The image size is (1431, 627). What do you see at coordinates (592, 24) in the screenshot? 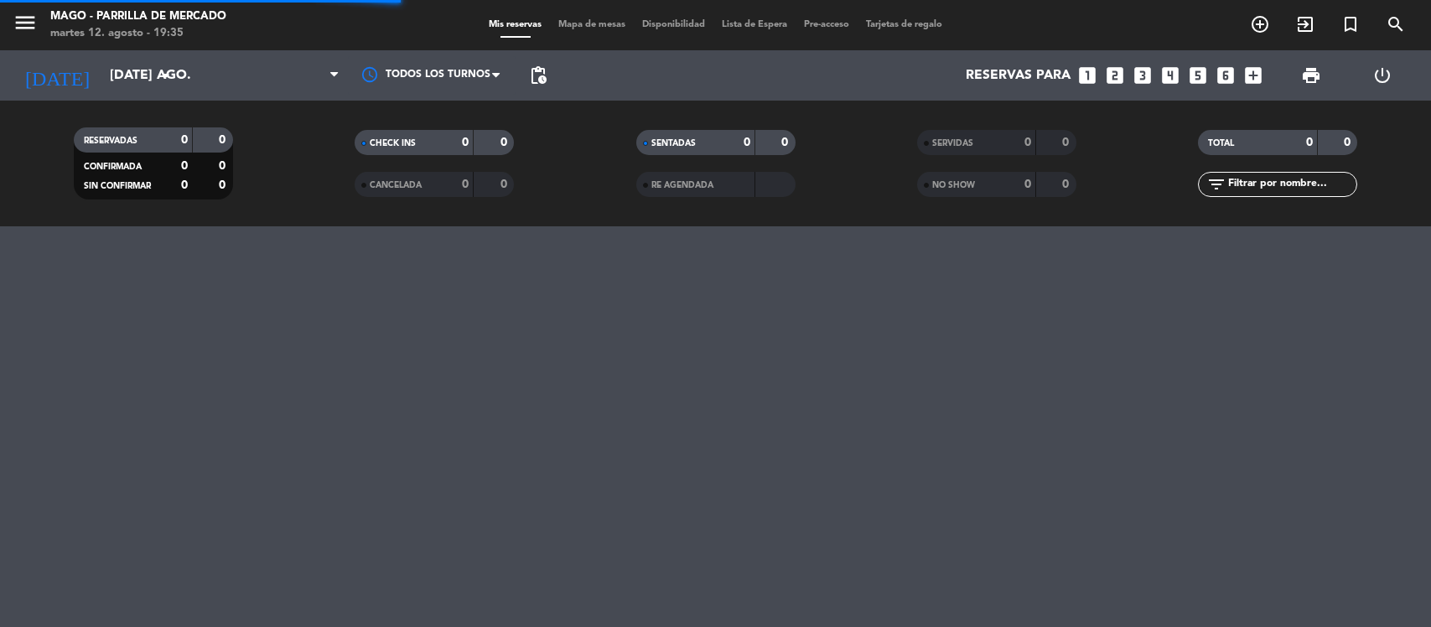
I see `span: Mapa de mesas` at bounding box center [592, 24].